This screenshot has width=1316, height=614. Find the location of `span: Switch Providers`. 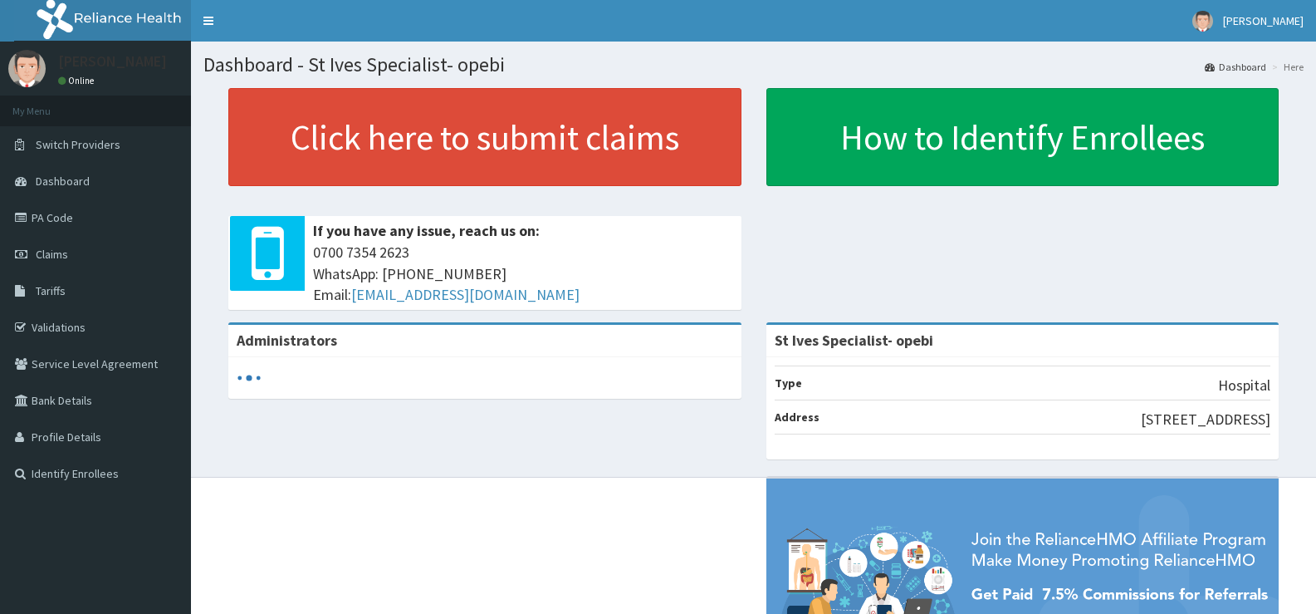

span: Switch Providers is located at coordinates (78, 144).